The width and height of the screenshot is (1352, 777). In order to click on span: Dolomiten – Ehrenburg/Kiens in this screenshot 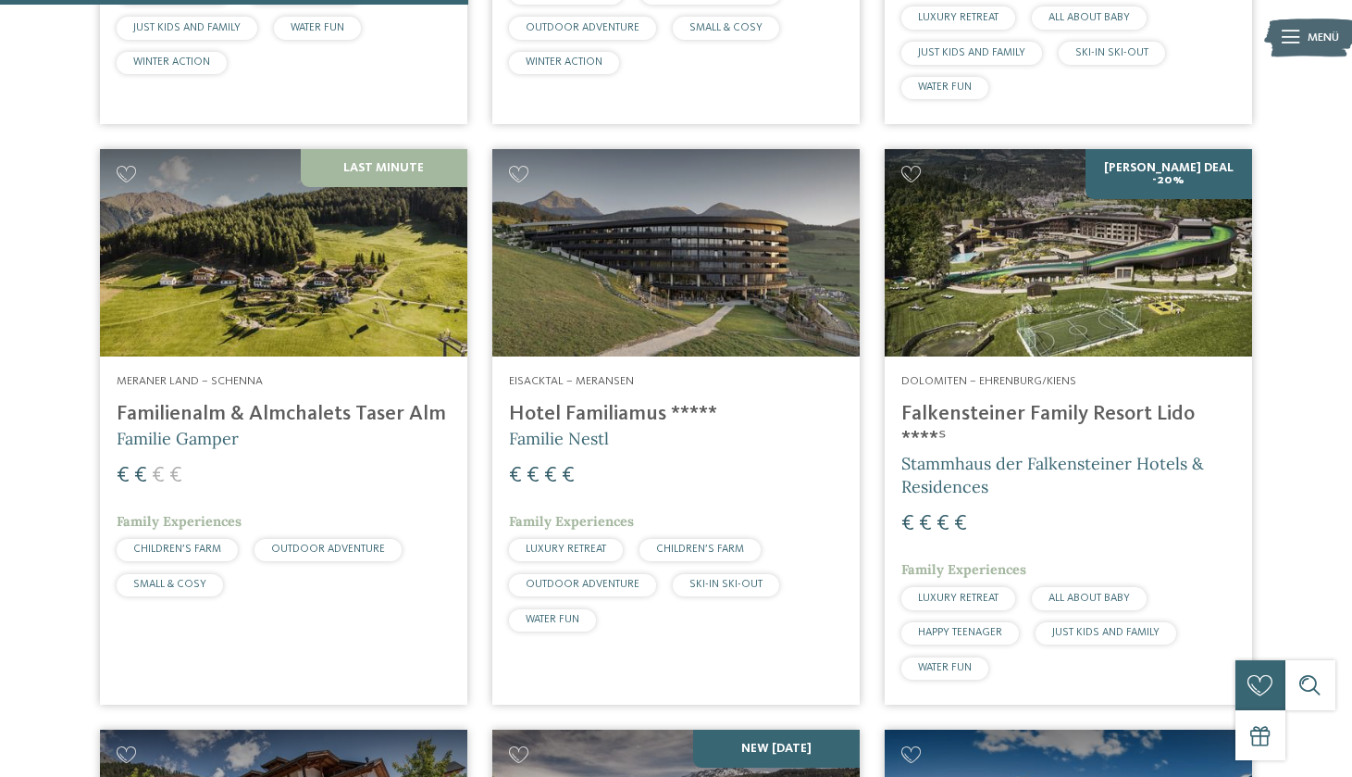, I will do `click(989, 380)`.